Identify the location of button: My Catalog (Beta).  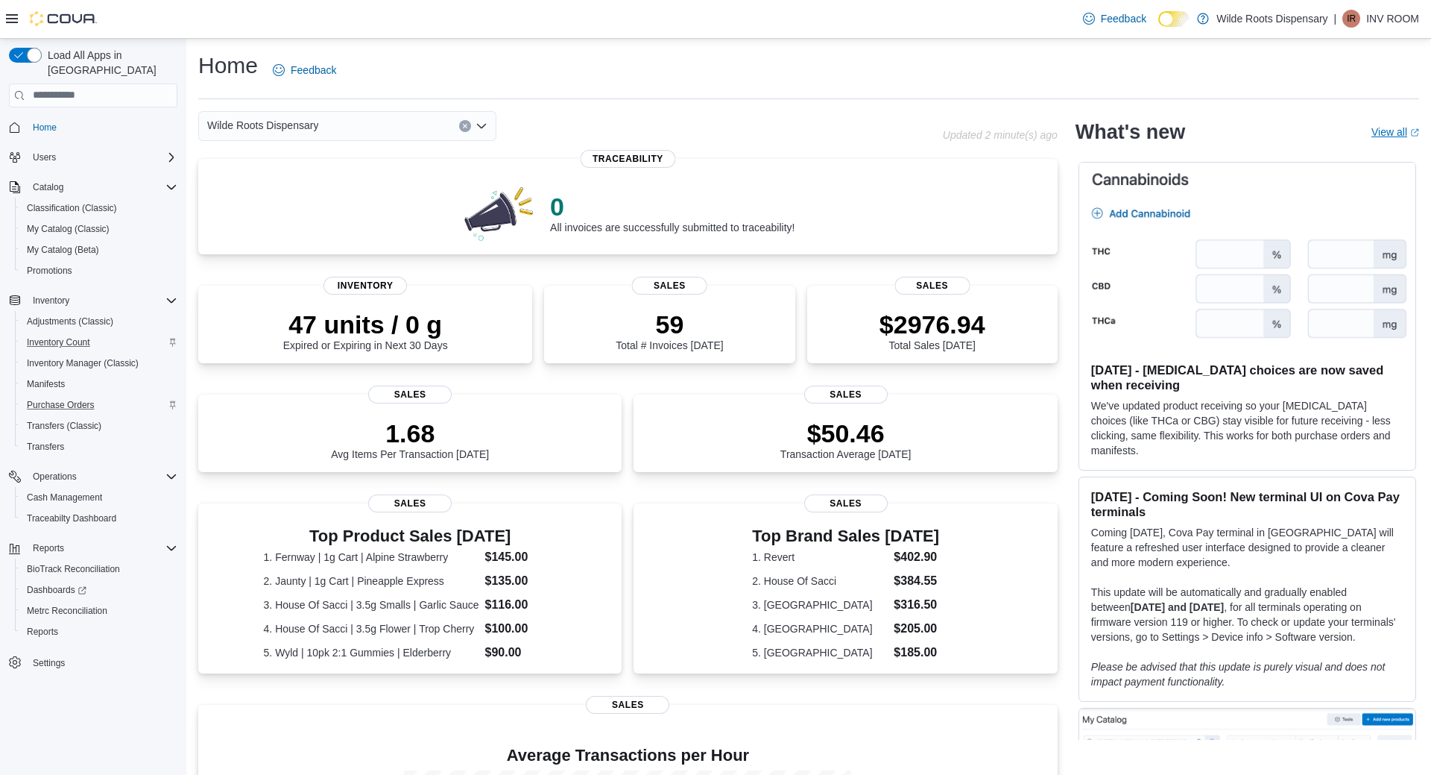
(99, 250).